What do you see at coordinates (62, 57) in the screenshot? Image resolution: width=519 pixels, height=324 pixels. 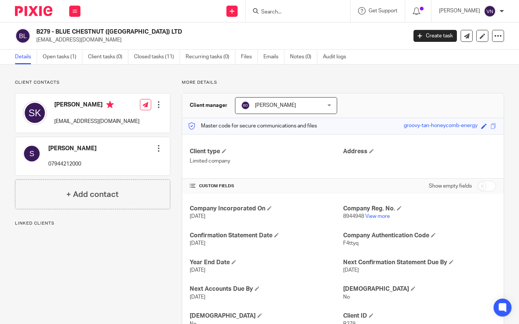 I see `a: Open tasks (1)` at bounding box center [62, 57].